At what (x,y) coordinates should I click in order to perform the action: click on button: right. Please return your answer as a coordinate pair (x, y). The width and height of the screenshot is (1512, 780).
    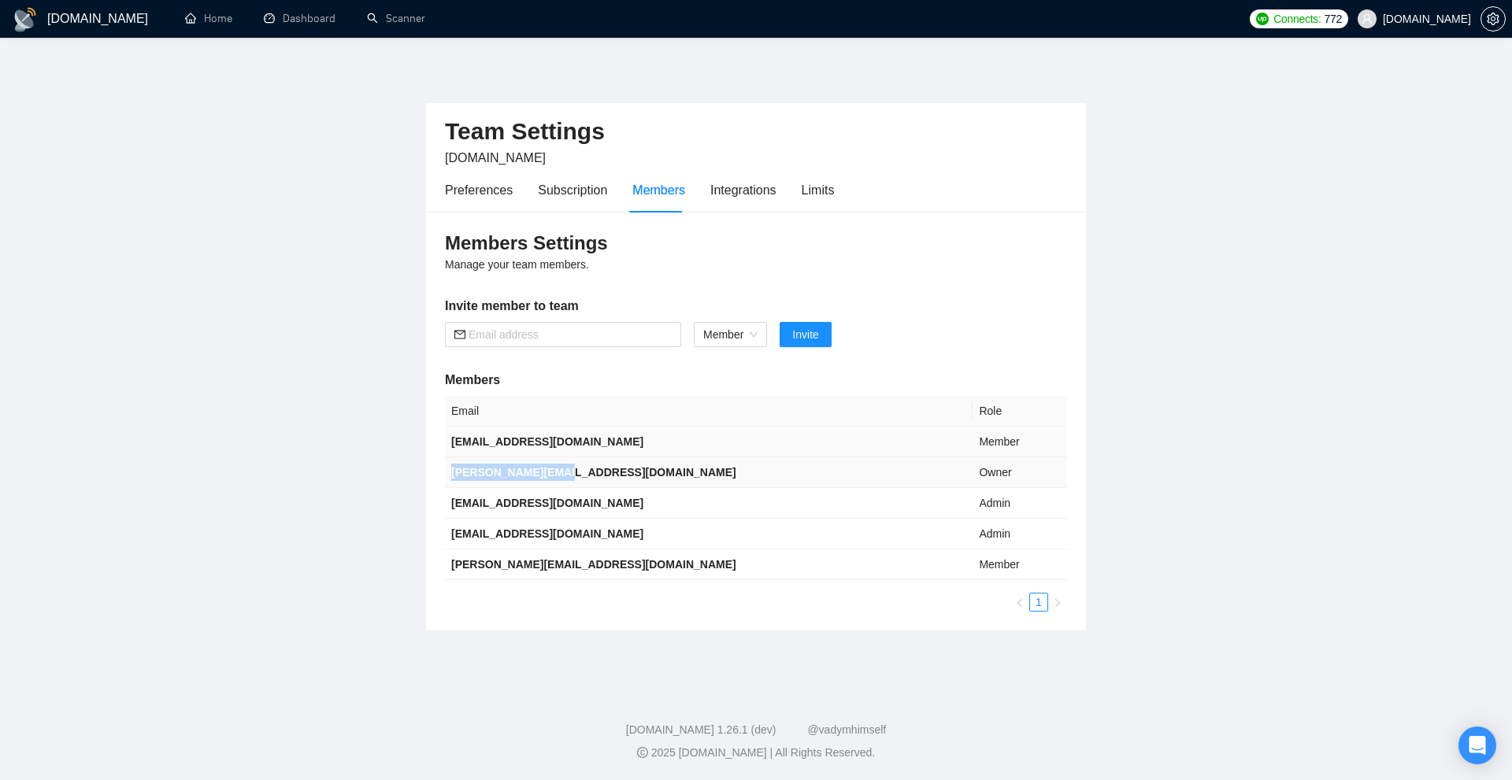
    Looking at the image, I should click on (1057, 602).